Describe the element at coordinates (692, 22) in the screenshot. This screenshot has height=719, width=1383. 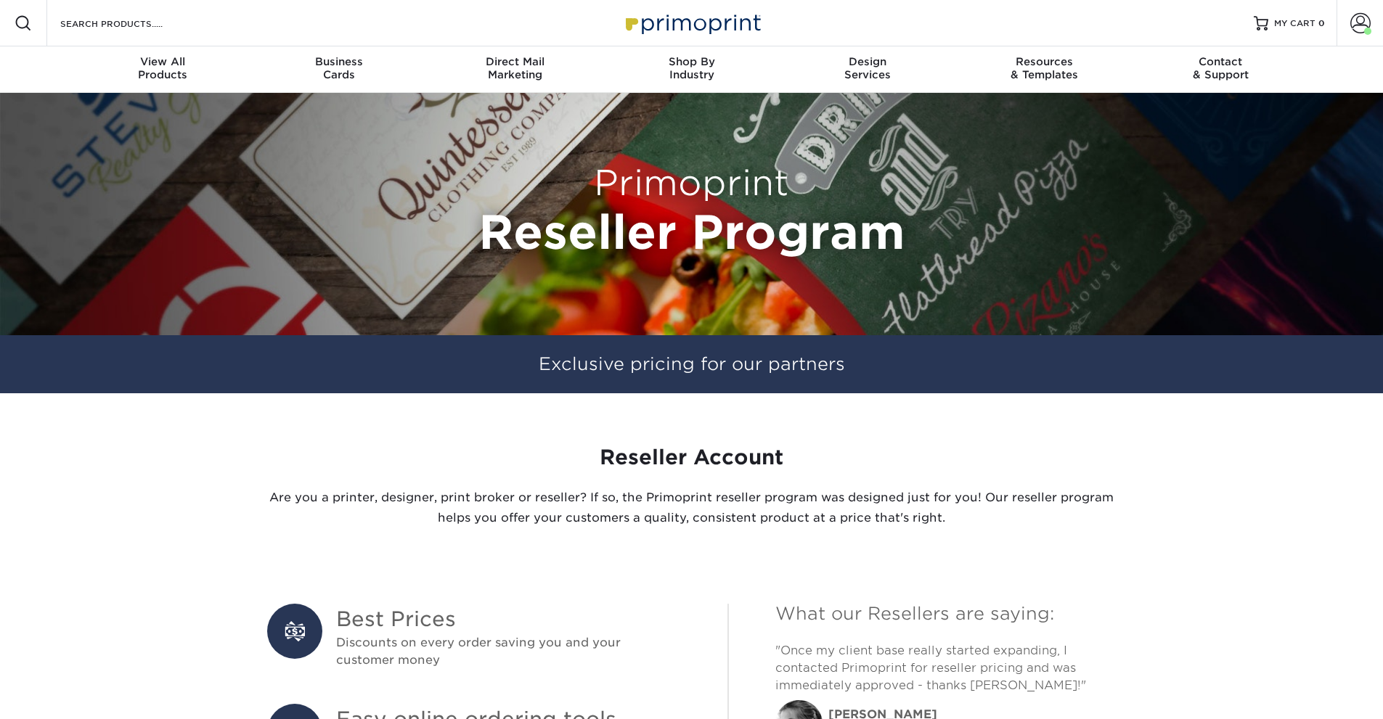
I see `img: Primoprint` at that location.